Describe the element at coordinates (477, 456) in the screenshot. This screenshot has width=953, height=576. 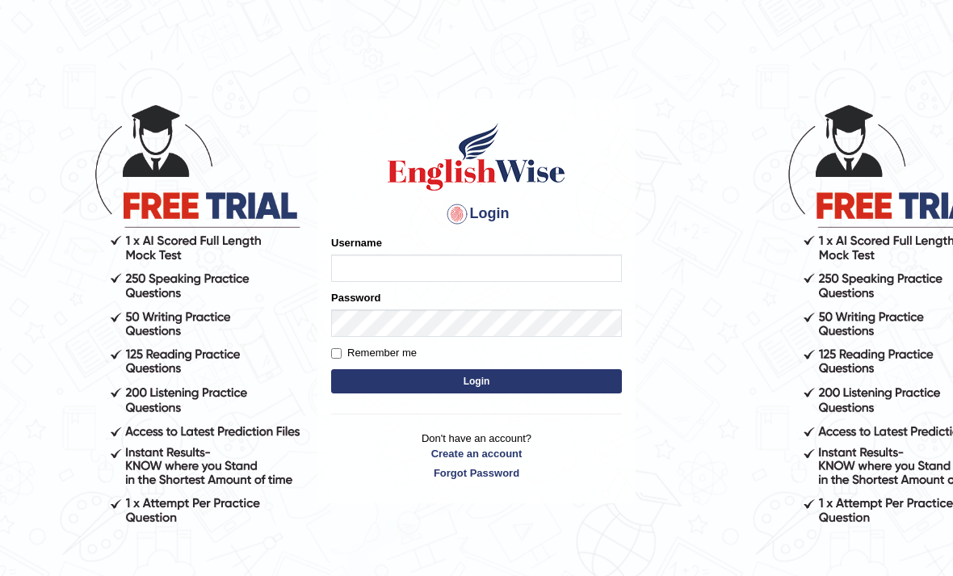
I see `p: Don't have an account?` at that location.